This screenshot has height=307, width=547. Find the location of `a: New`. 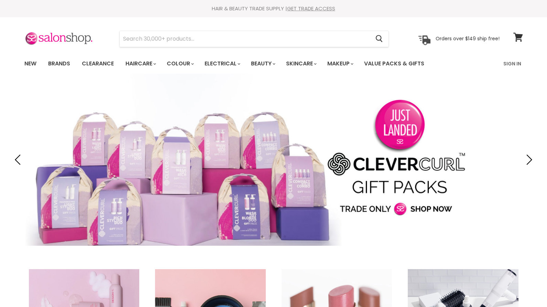

a: New is located at coordinates (30, 64).